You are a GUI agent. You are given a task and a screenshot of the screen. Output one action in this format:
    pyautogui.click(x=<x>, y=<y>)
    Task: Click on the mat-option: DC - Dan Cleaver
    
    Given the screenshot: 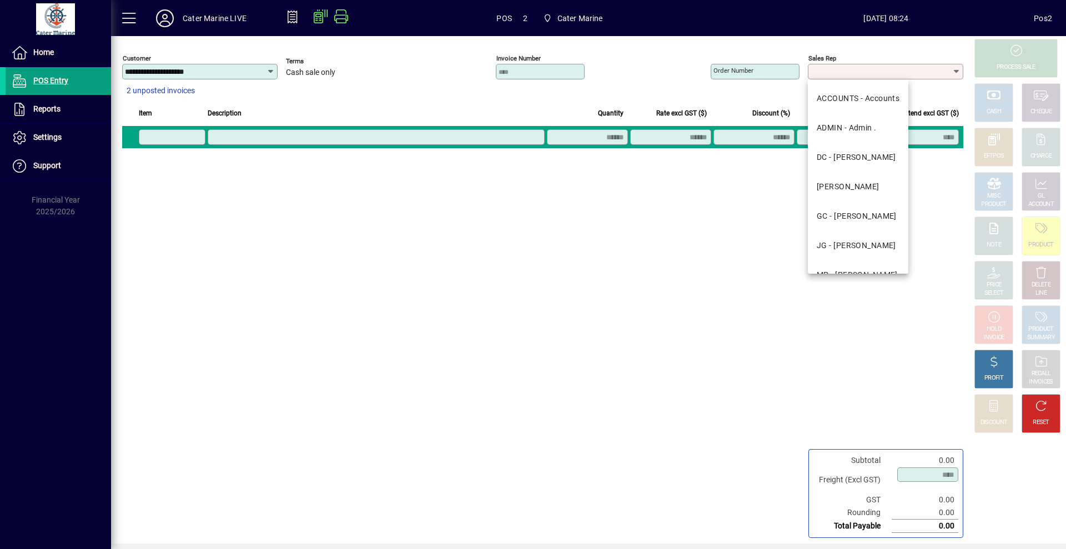 What is the action you would take?
    pyautogui.click(x=858, y=157)
    